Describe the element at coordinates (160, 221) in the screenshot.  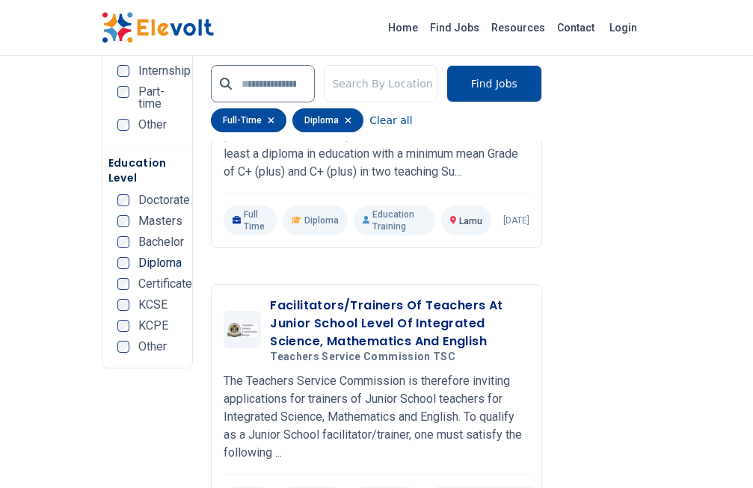
I see `span: Masters` at that location.